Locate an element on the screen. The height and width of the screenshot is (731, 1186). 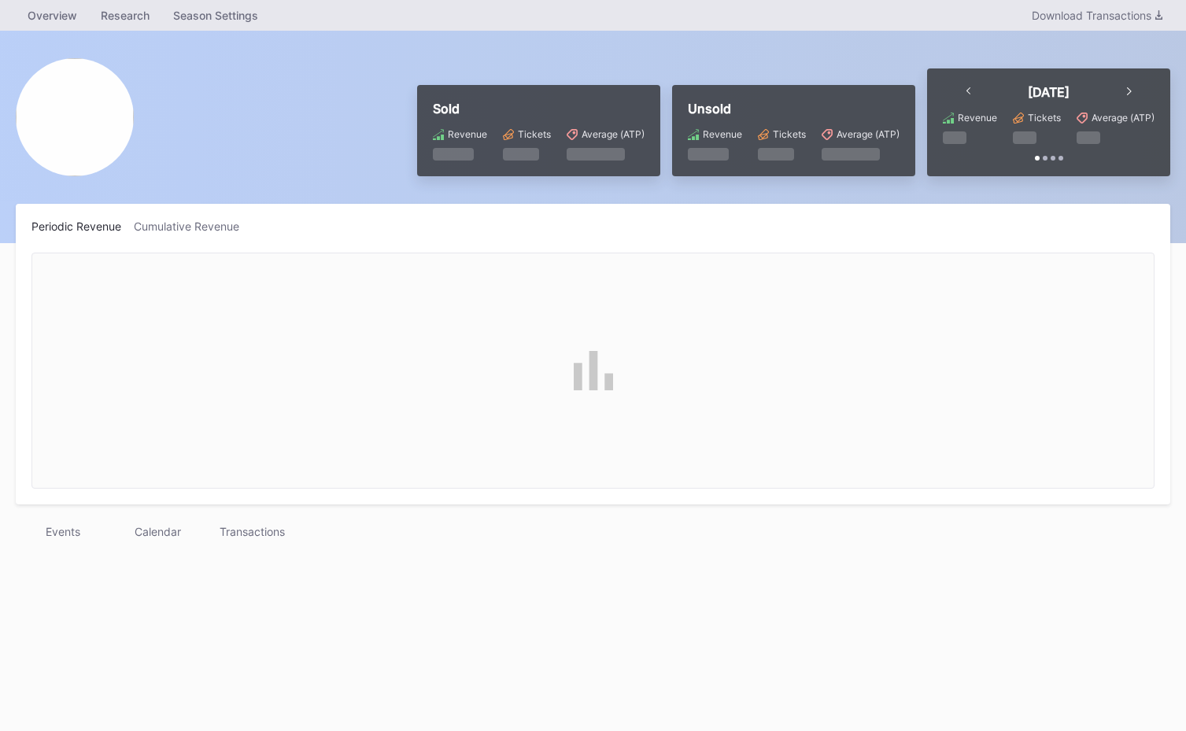
a: Season Settings is located at coordinates (216, 15).